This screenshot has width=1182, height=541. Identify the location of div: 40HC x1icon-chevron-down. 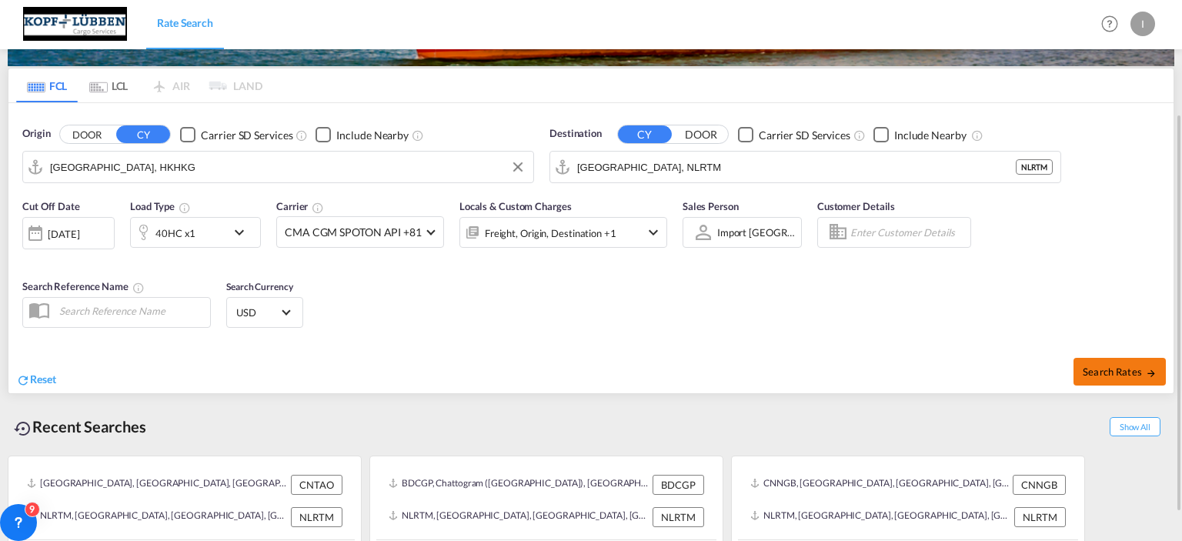
(195, 232).